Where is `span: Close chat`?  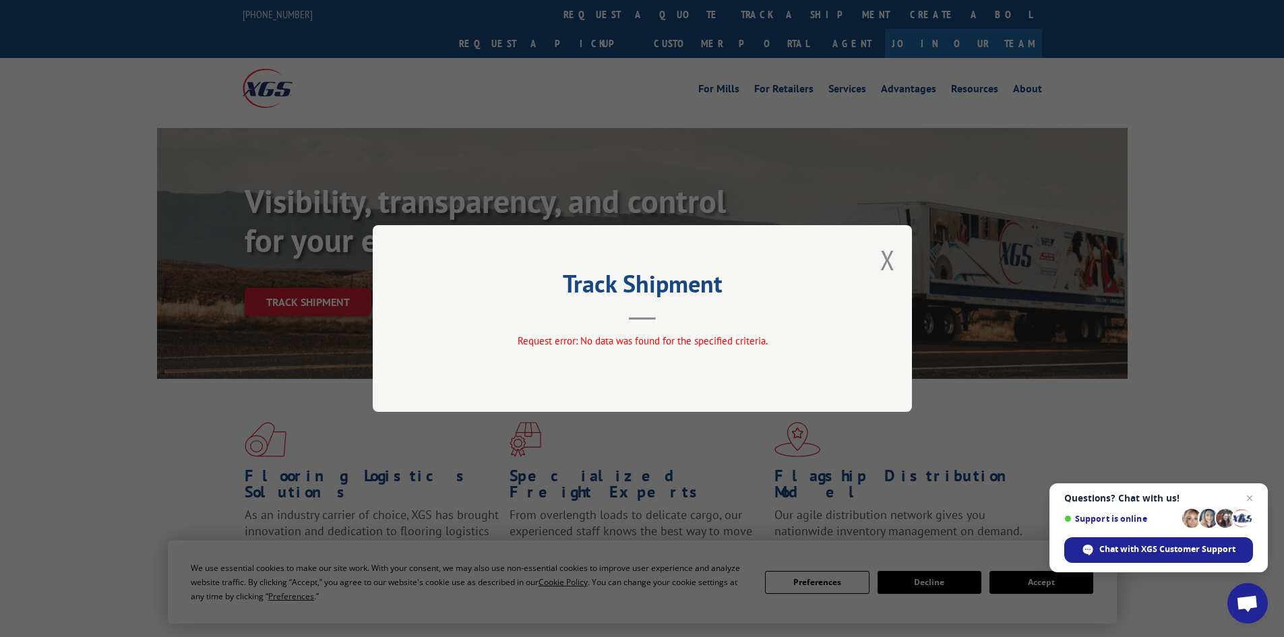 span: Close chat is located at coordinates (1249, 498).